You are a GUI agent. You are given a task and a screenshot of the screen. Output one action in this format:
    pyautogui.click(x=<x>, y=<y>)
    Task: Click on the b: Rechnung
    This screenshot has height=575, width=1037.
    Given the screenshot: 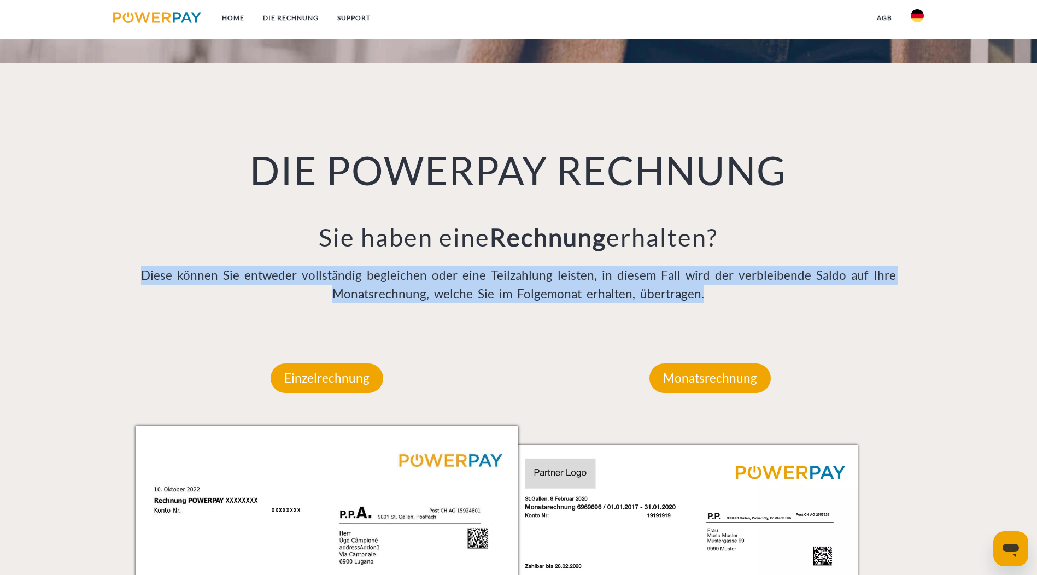 What is the action you would take?
    pyautogui.click(x=547, y=237)
    